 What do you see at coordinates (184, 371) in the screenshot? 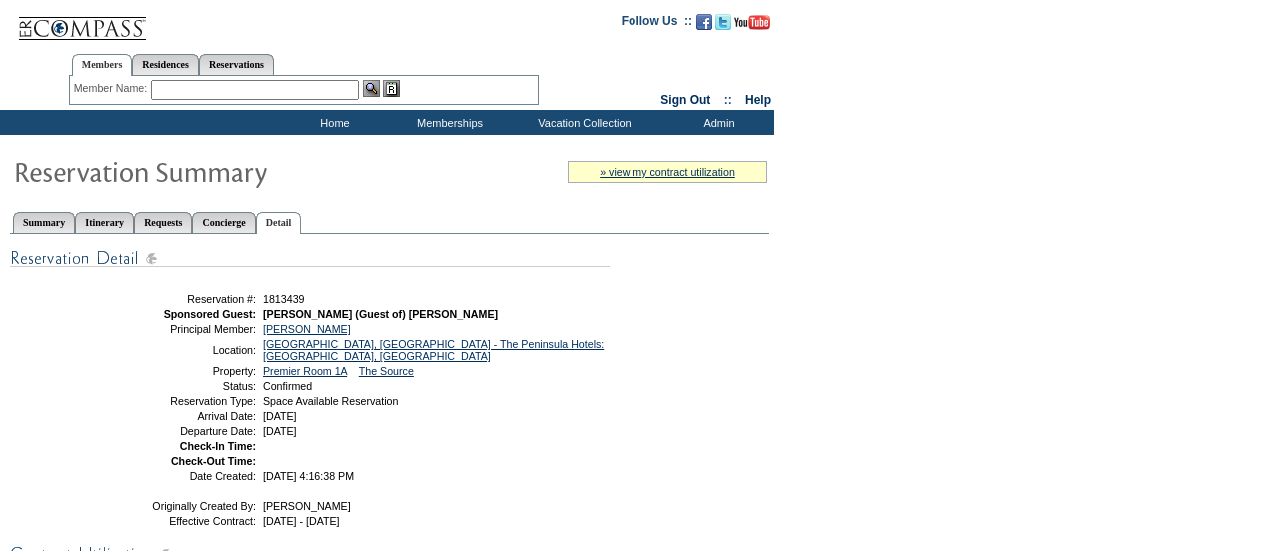
I see `td: Property:` at bounding box center [184, 371].